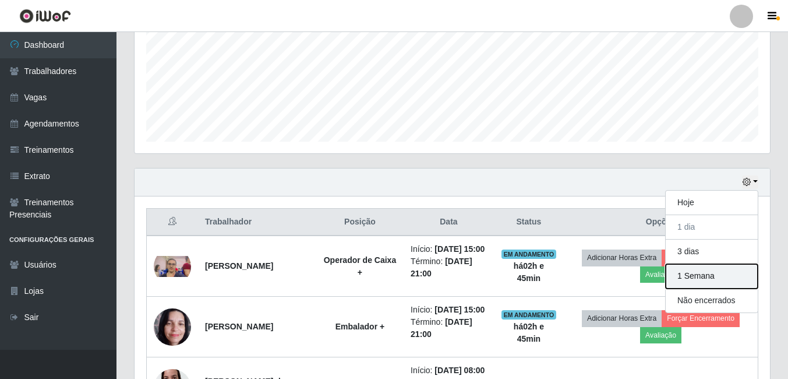 This screenshot has height=379, width=788. Describe the element at coordinates (712, 252) in the screenshot. I see `button: 3 dias` at that location.